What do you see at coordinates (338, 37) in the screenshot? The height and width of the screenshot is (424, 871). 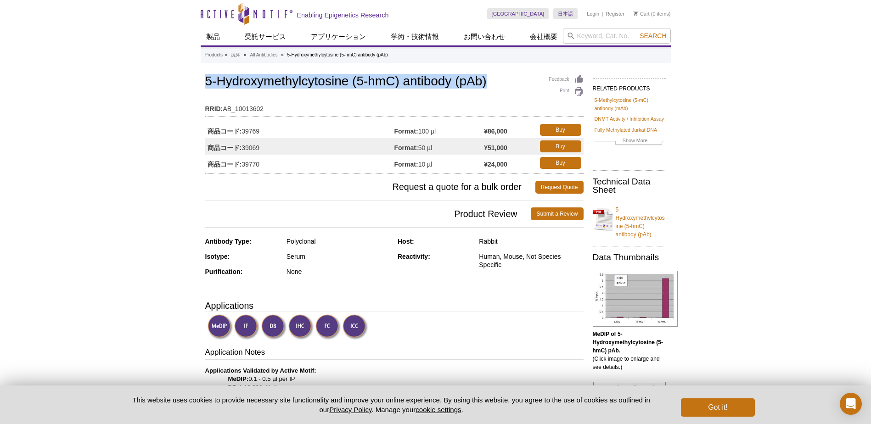 I see `a: アプリケーション` at bounding box center [338, 37].